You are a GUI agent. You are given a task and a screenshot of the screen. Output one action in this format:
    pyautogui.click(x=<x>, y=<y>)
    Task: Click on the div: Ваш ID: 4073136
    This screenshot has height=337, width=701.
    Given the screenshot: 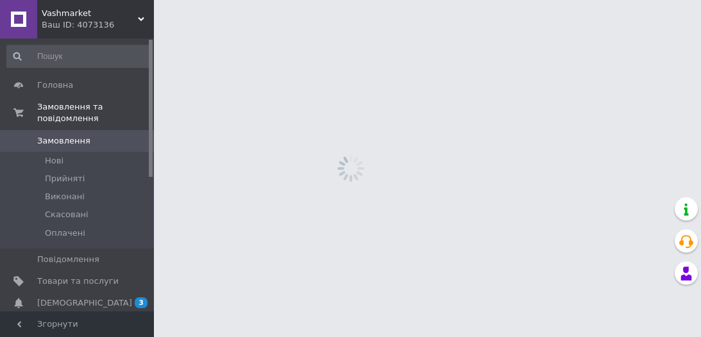 What is the action you would take?
    pyautogui.click(x=97, y=25)
    